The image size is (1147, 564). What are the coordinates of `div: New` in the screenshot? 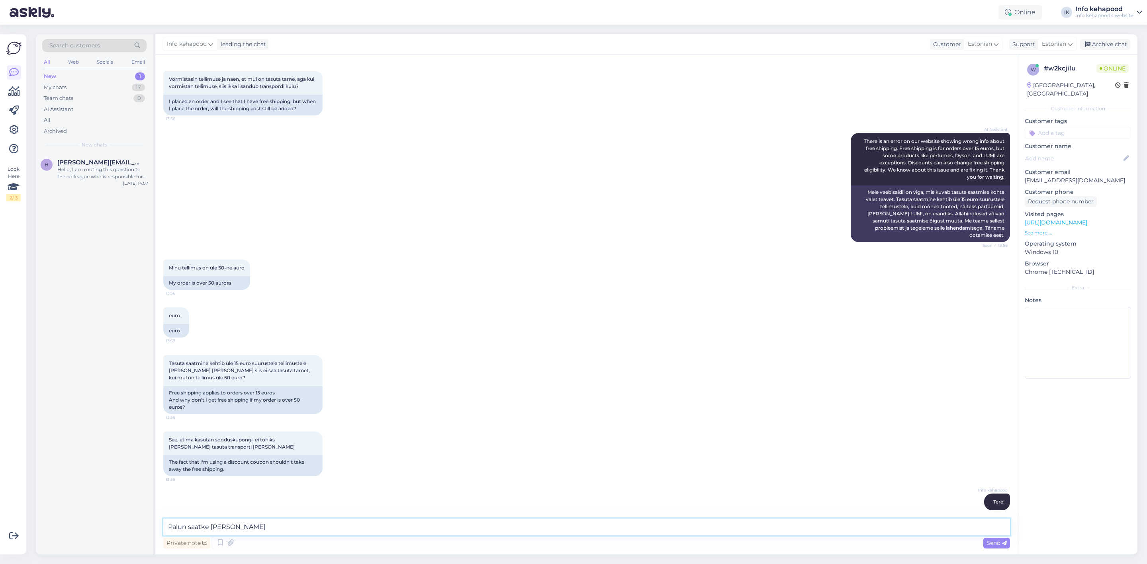 It's located at (50, 76).